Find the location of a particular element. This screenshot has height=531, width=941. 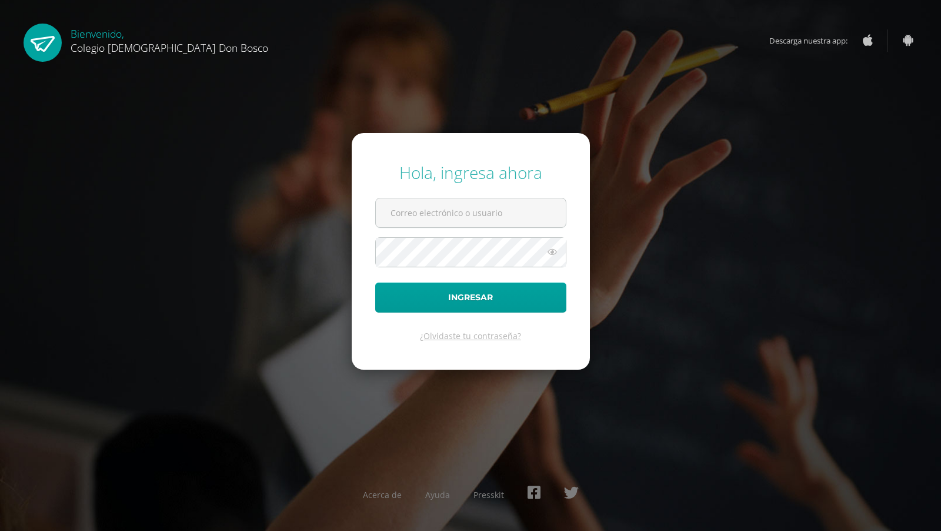

a: ¿Olvidaste tu contraseña? is located at coordinates (471, 335).